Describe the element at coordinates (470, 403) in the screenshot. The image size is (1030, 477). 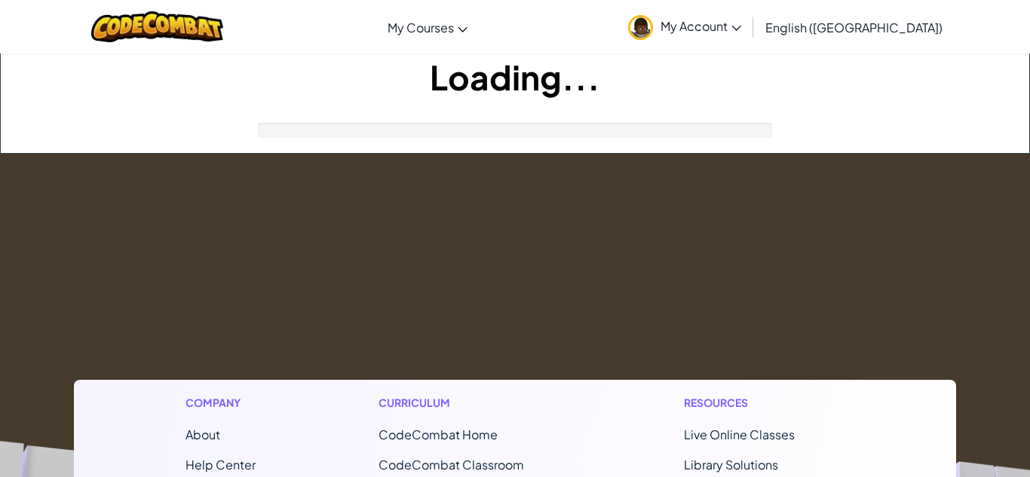
I see `h1: Curriculum` at that location.